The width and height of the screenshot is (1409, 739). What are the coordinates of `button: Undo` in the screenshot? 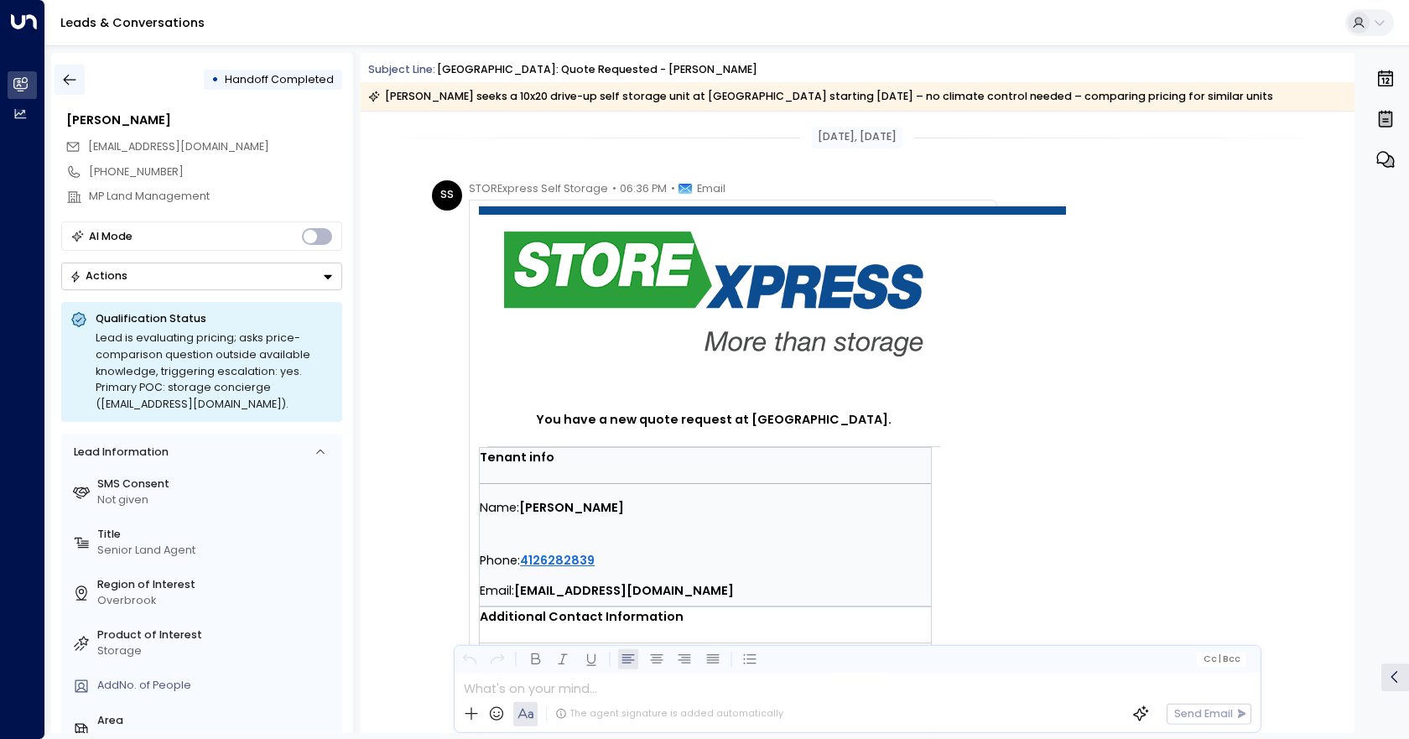 It's located at (469, 659).